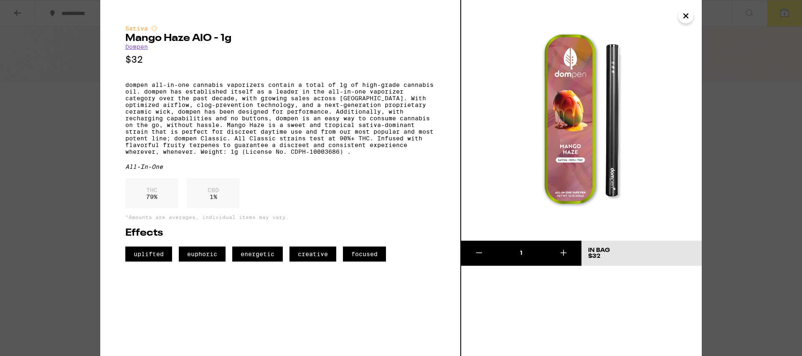  Describe the element at coordinates (521, 253) in the screenshot. I see `div: 1` at that location.